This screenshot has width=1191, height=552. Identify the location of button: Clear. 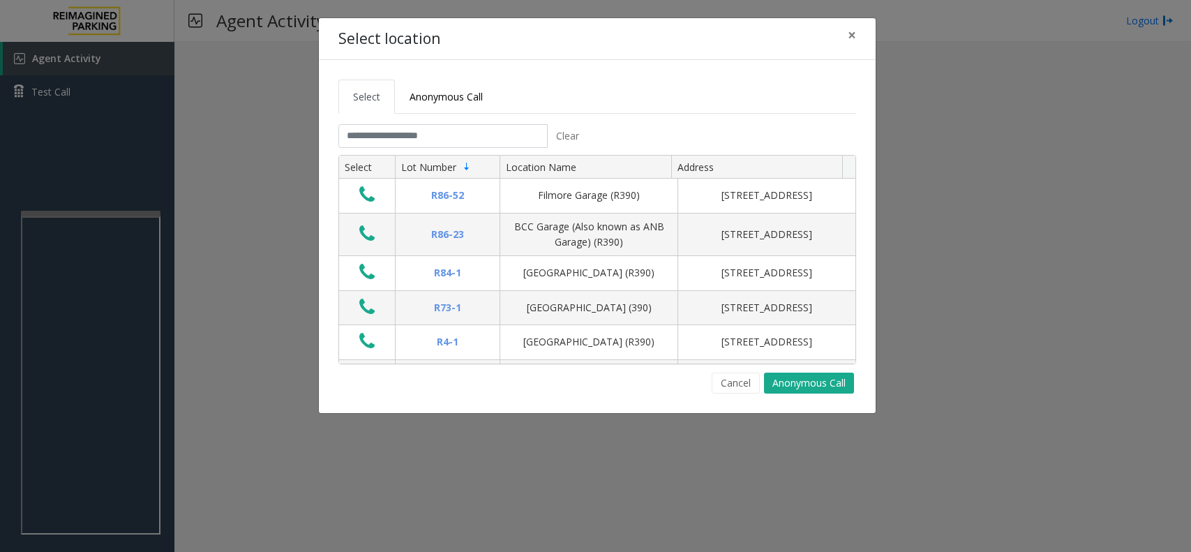
(567, 136).